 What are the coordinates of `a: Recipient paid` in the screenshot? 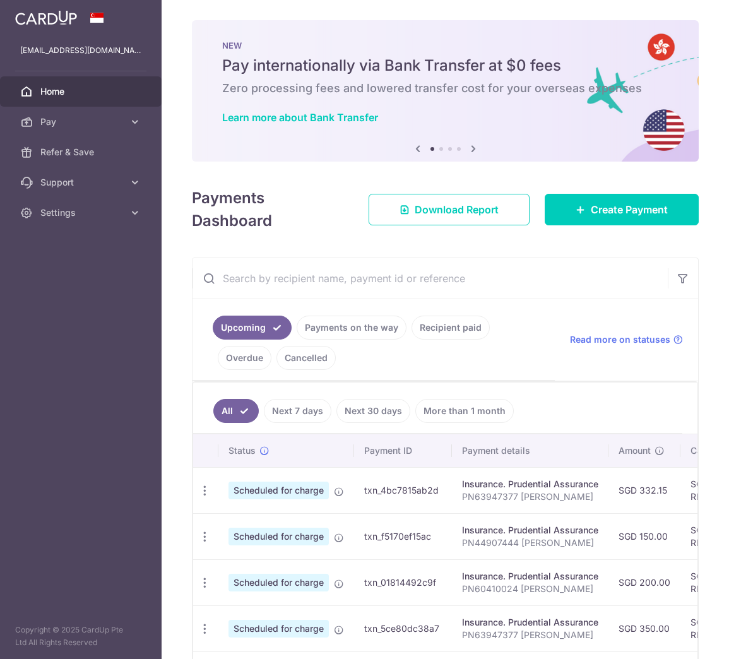 It's located at (451, 328).